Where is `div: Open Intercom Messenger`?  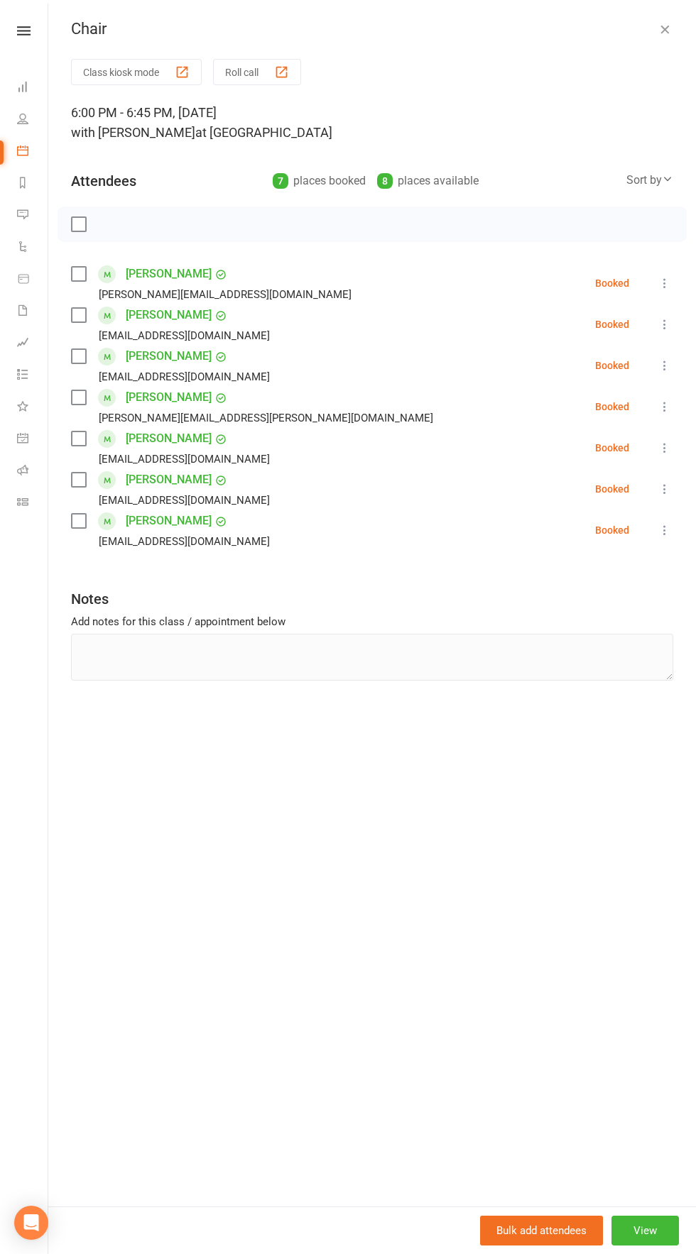
div: Open Intercom Messenger is located at coordinates (31, 1223).